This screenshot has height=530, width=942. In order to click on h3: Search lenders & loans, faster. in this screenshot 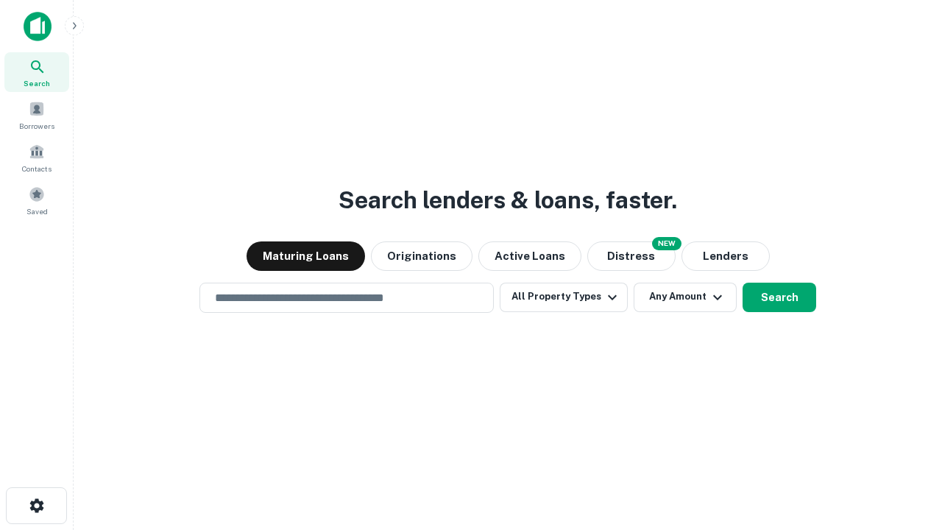, I will do `click(508, 200)`.